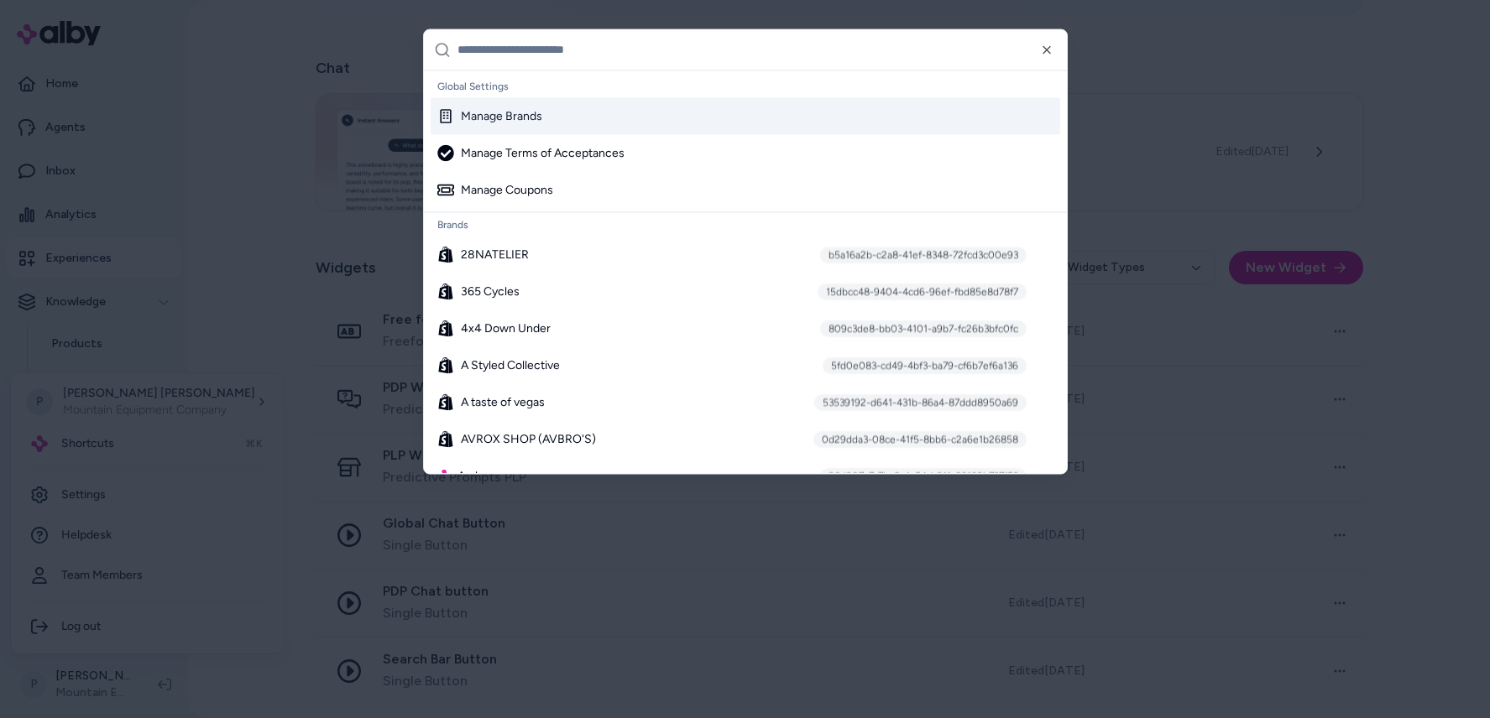 This screenshot has width=1490, height=718. Describe the element at coordinates (924, 365) in the screenshot. I see `div: 5fd0e083-cd49-4bf3-ba79-cf6b7ef6a136` at that location.